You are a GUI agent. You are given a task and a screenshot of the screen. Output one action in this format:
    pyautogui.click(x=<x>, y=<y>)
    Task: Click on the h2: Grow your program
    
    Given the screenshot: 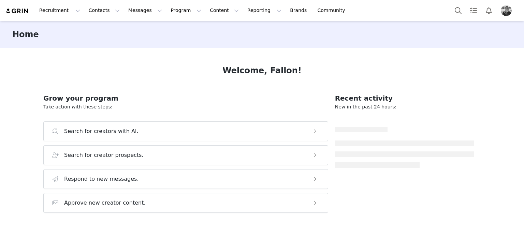 What is the action you would take?
    pyautogui.click(x=186, y=98)
    